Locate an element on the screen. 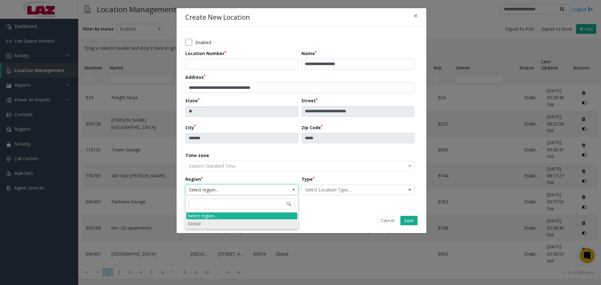 This screenshot has height=285, width=601. label: Name is located at coordinates (309, 53).